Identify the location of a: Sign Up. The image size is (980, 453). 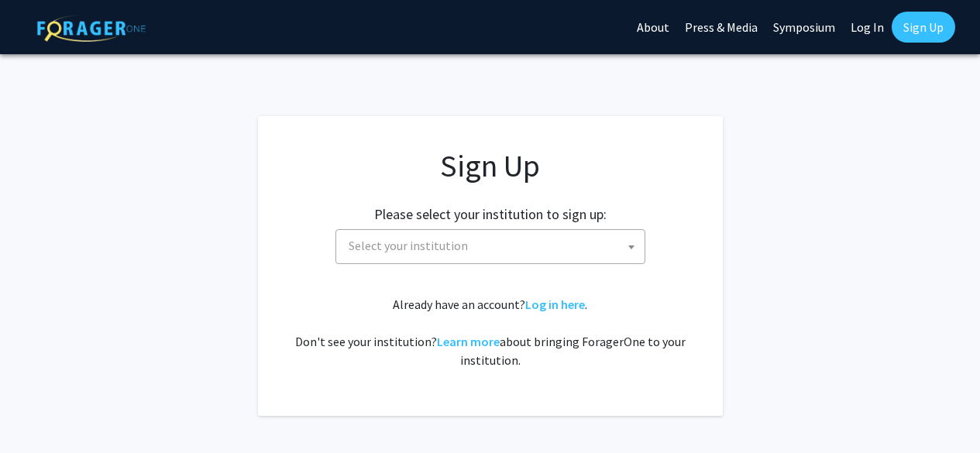
(923, 27).